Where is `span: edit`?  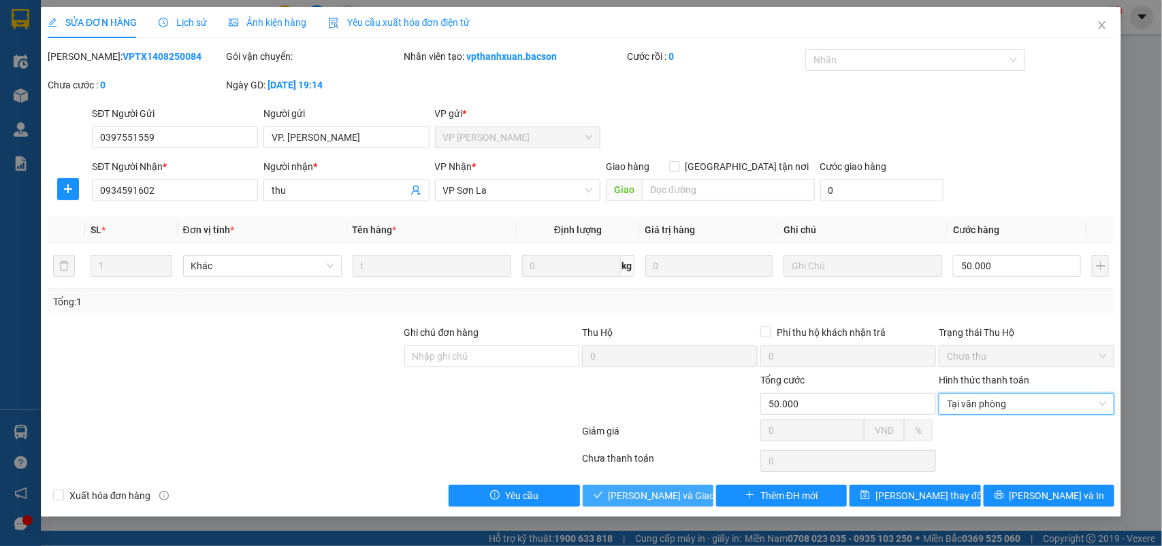
span: edit is located at coordinates (52, 22).